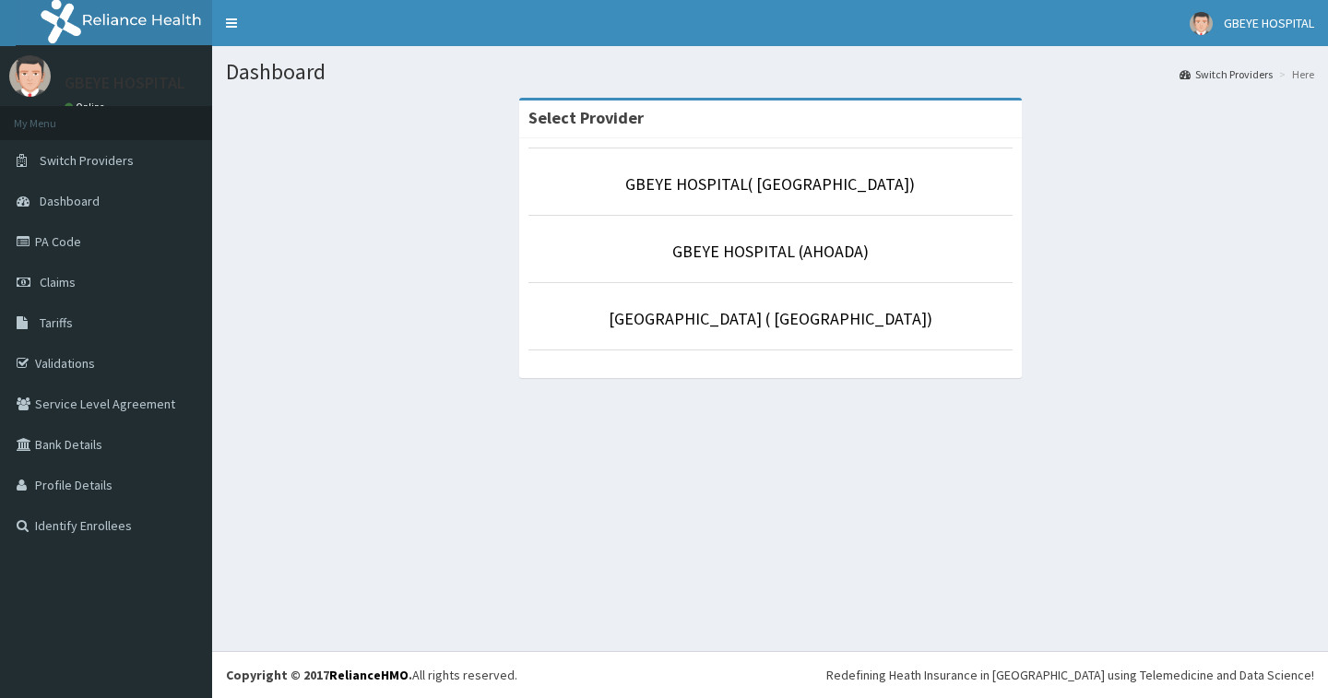  Describe the element at coordinates (57, 282) in the screenshot. I see `span: Claims` at that location.